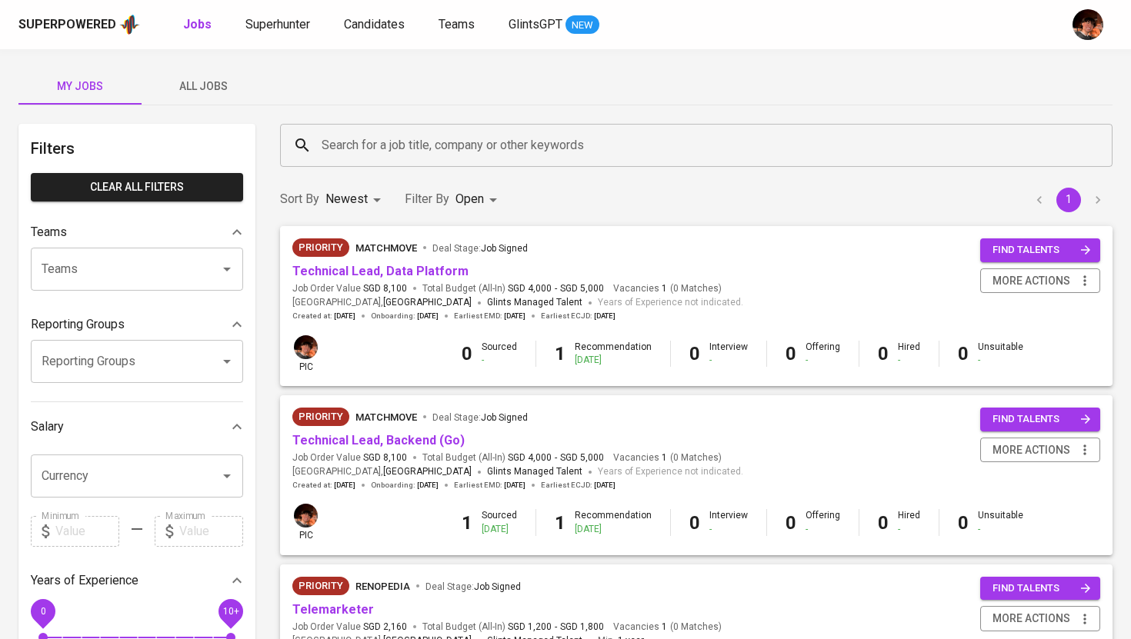 The height and width of the screenshot is (639, 1131). What do you see at coordinates (823, 523) in the screenshot?
I see `div: Offering` at bounding box center [823, 523].